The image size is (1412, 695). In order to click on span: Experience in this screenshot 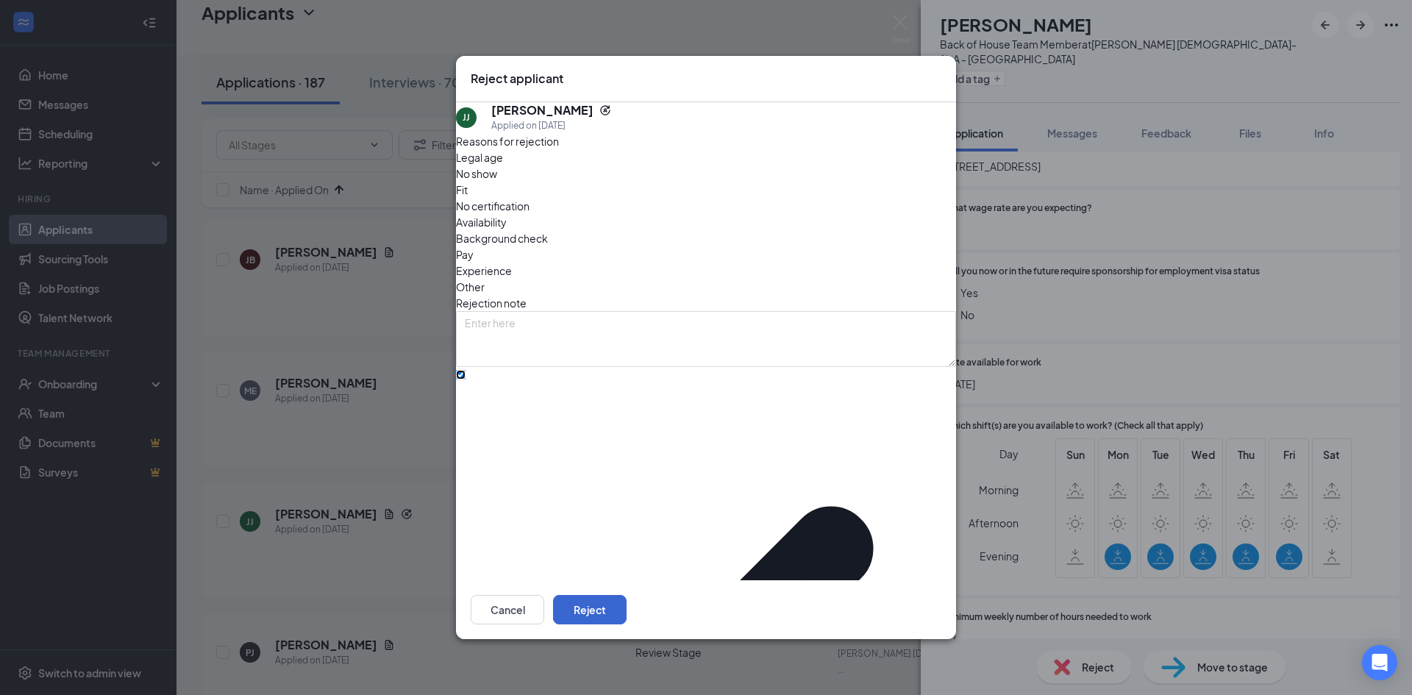, I will do `click(484, 271)`.